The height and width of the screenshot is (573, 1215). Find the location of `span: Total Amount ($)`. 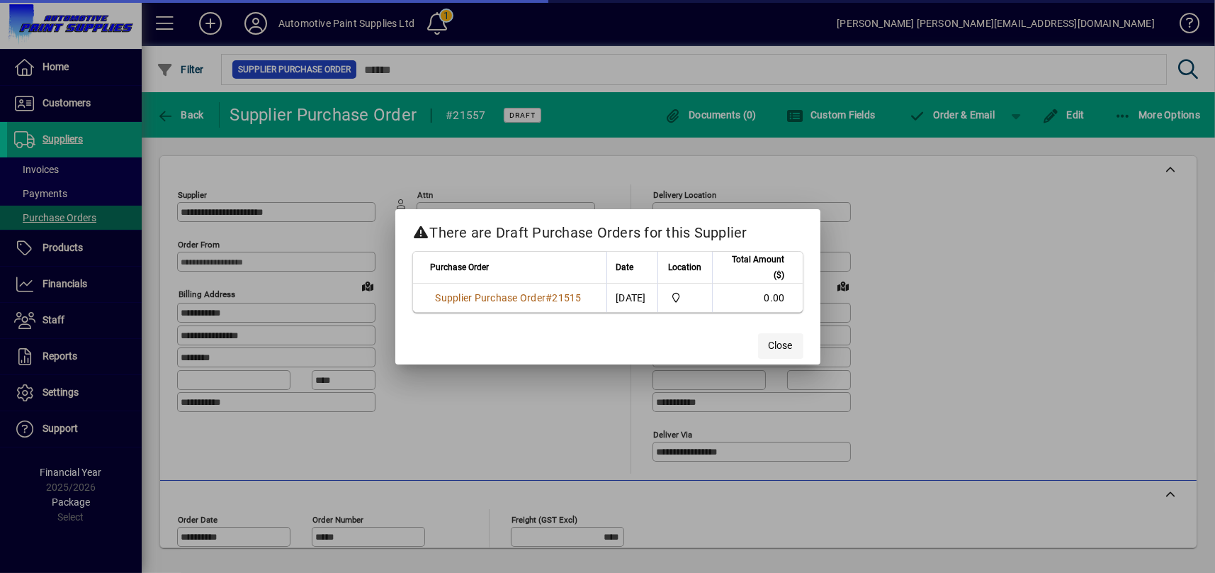

span: Total Amount ($) is located at coordinates (753, 267).